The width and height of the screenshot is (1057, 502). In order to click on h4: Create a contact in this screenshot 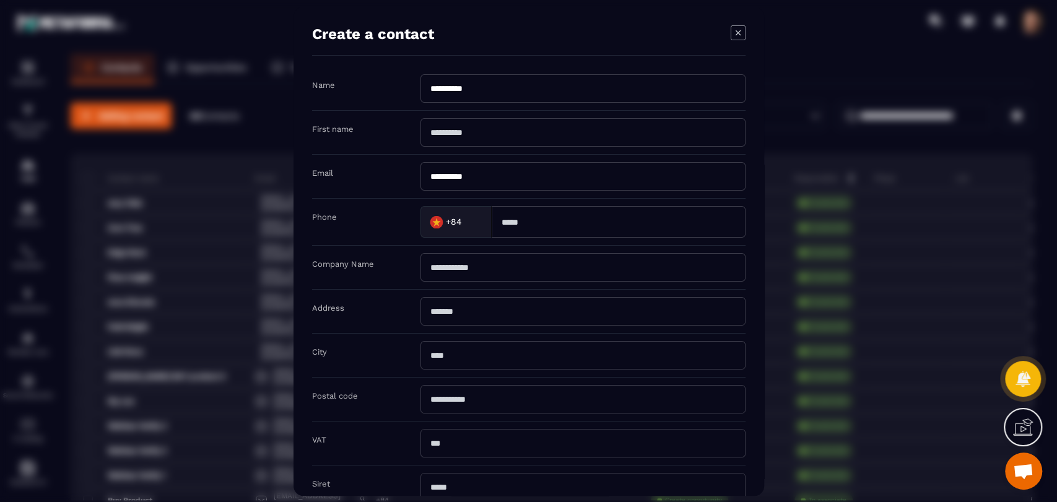, I will do `click(373, 34)`.